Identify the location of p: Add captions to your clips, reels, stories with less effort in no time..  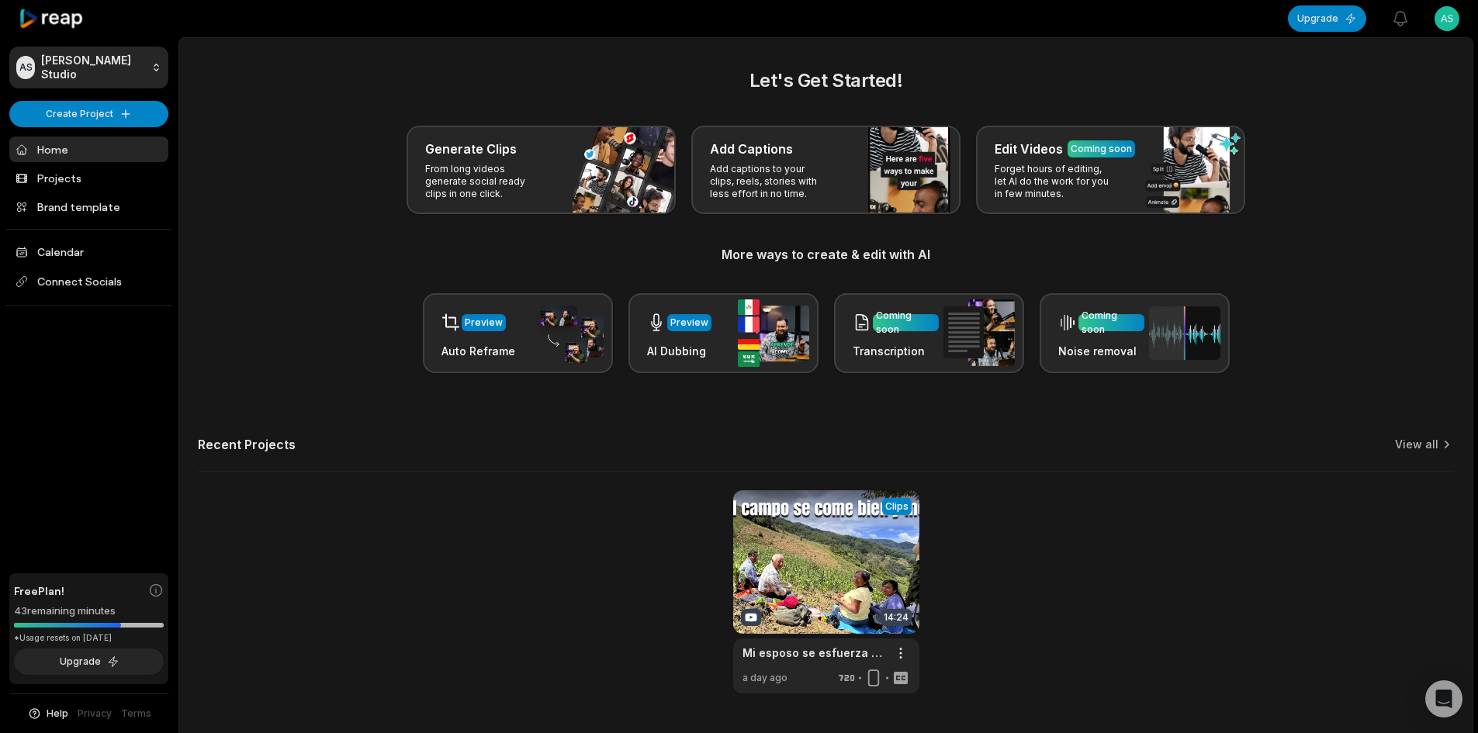
(770, 182).